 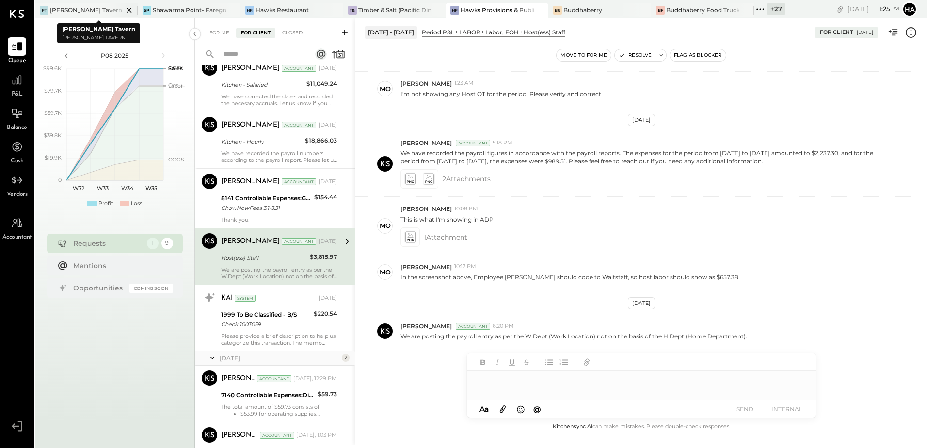 I want to click on button: Ordered List, so click(x=564, y=362).